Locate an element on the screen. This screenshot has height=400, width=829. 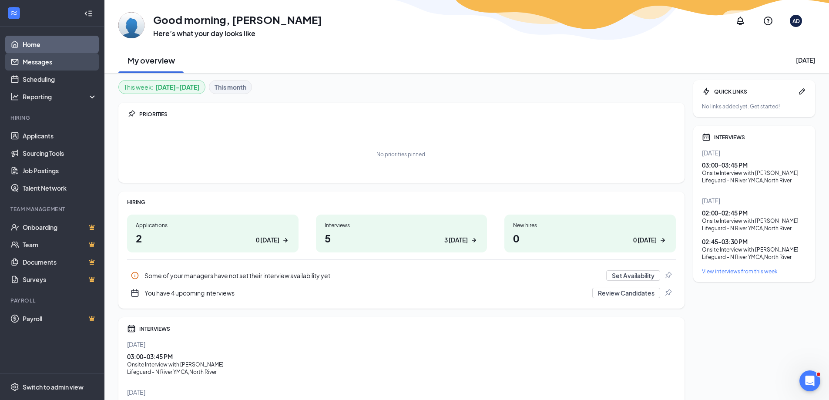
a: Scheduling is located at coordinates (60, 79).